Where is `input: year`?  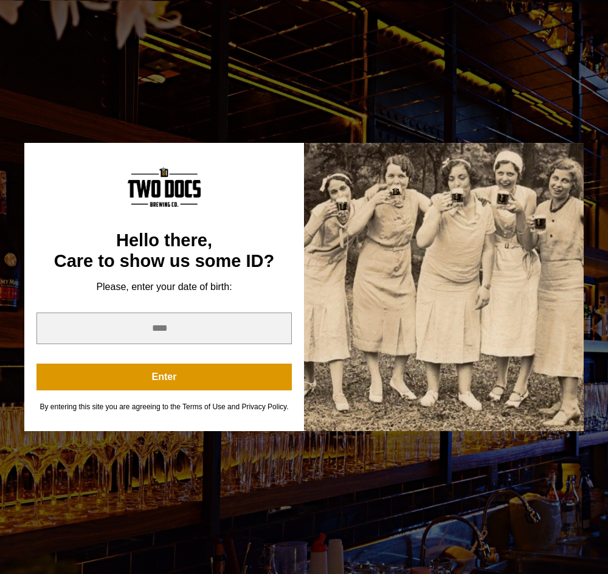 input: year is located at coordinates (164, 328).